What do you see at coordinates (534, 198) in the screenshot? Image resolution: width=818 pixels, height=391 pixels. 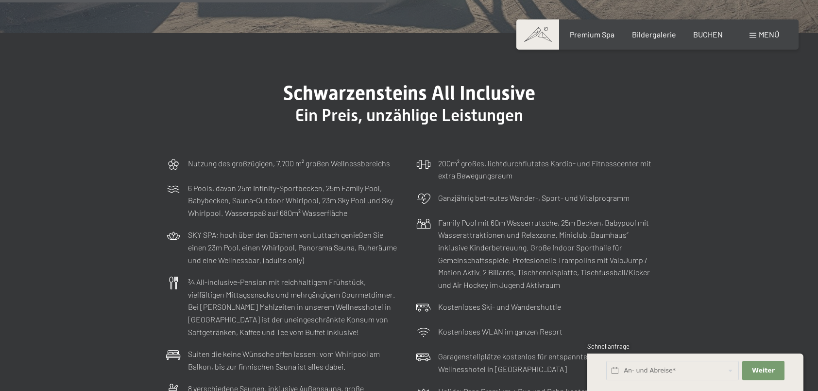 I see `p: Ganzjährig betreutes Wander-, Sport- und Vitalprogramm` at bounding box center [534, 198].